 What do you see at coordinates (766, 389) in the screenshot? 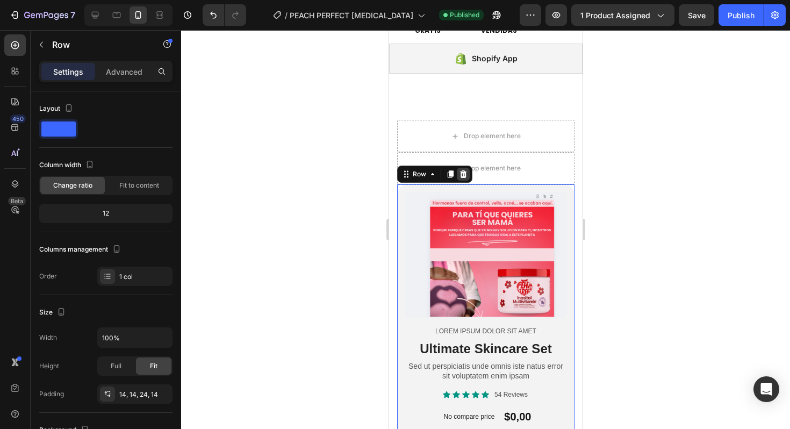
I see `div: Open Intercom Messenger` at bounding box center [766, 389].